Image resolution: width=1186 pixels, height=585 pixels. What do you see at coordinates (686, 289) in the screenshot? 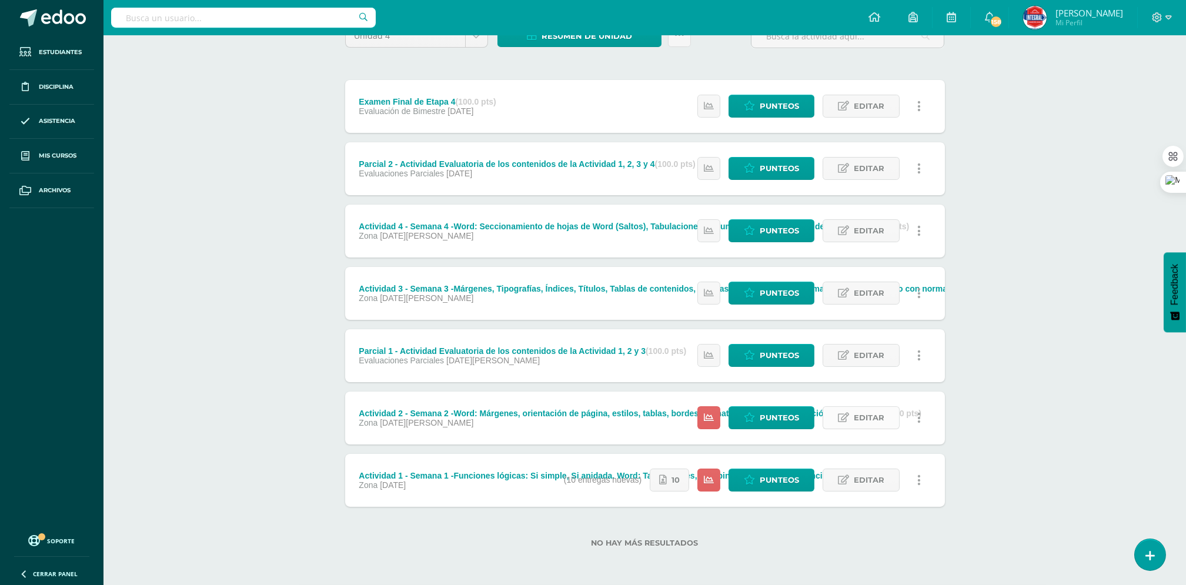
I see `div: Actividad 3 - Semana 3 -Márgenes, Tipografías, Índices, Títulos, Tablas de contenidos, Normas APA...` at bounding box center [686, 289].